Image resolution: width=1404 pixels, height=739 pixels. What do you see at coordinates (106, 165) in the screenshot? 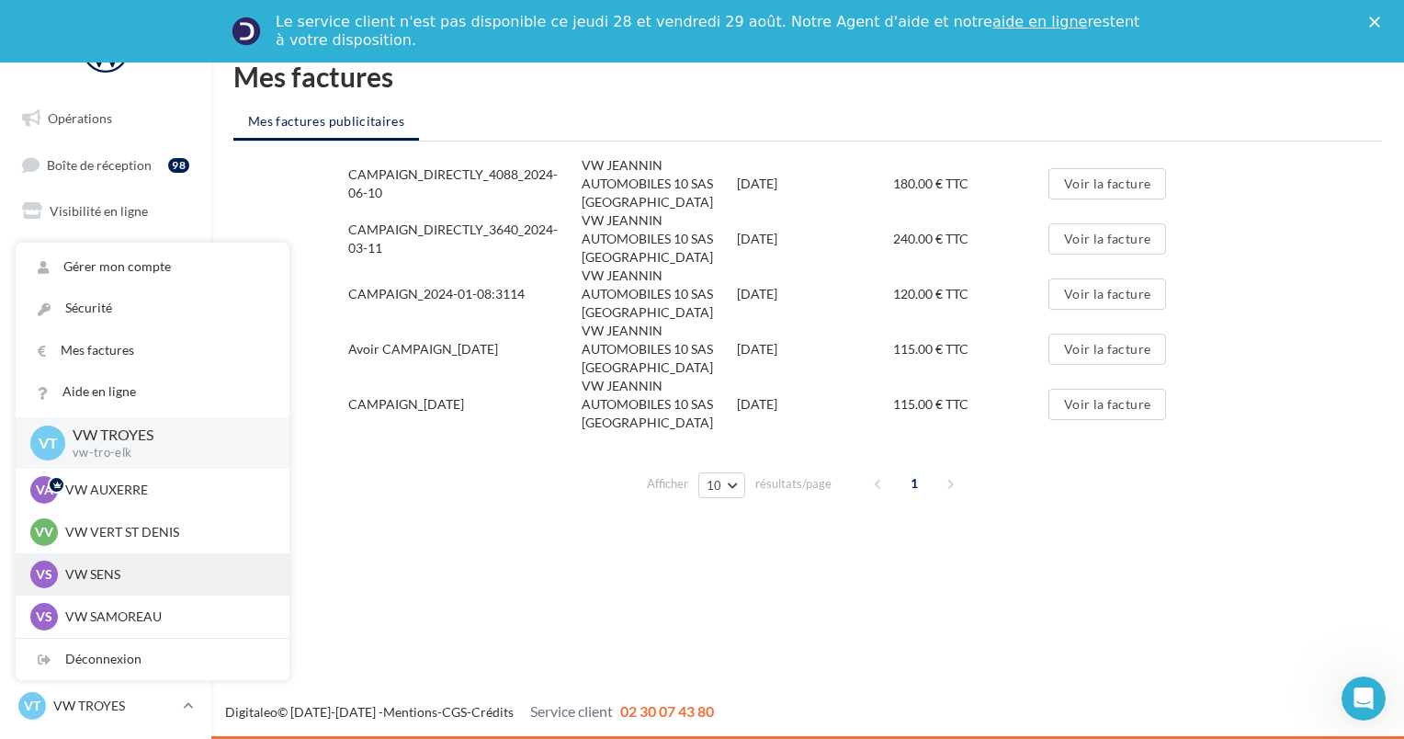
I see `a: Boîte de réception98` at bounding box center [106, 165].